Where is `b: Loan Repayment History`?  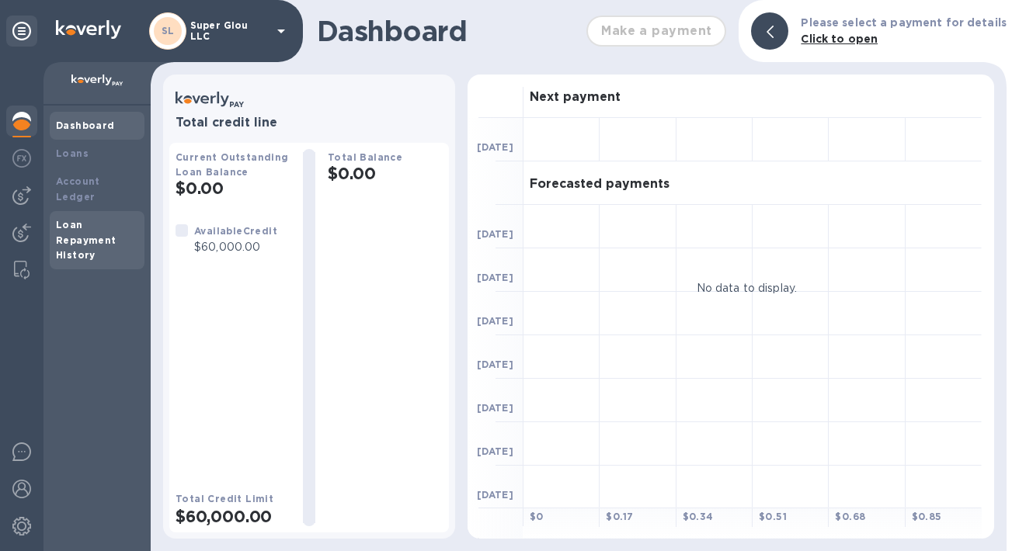
b: Loan Repayment History is located at coordinates (86, 240).